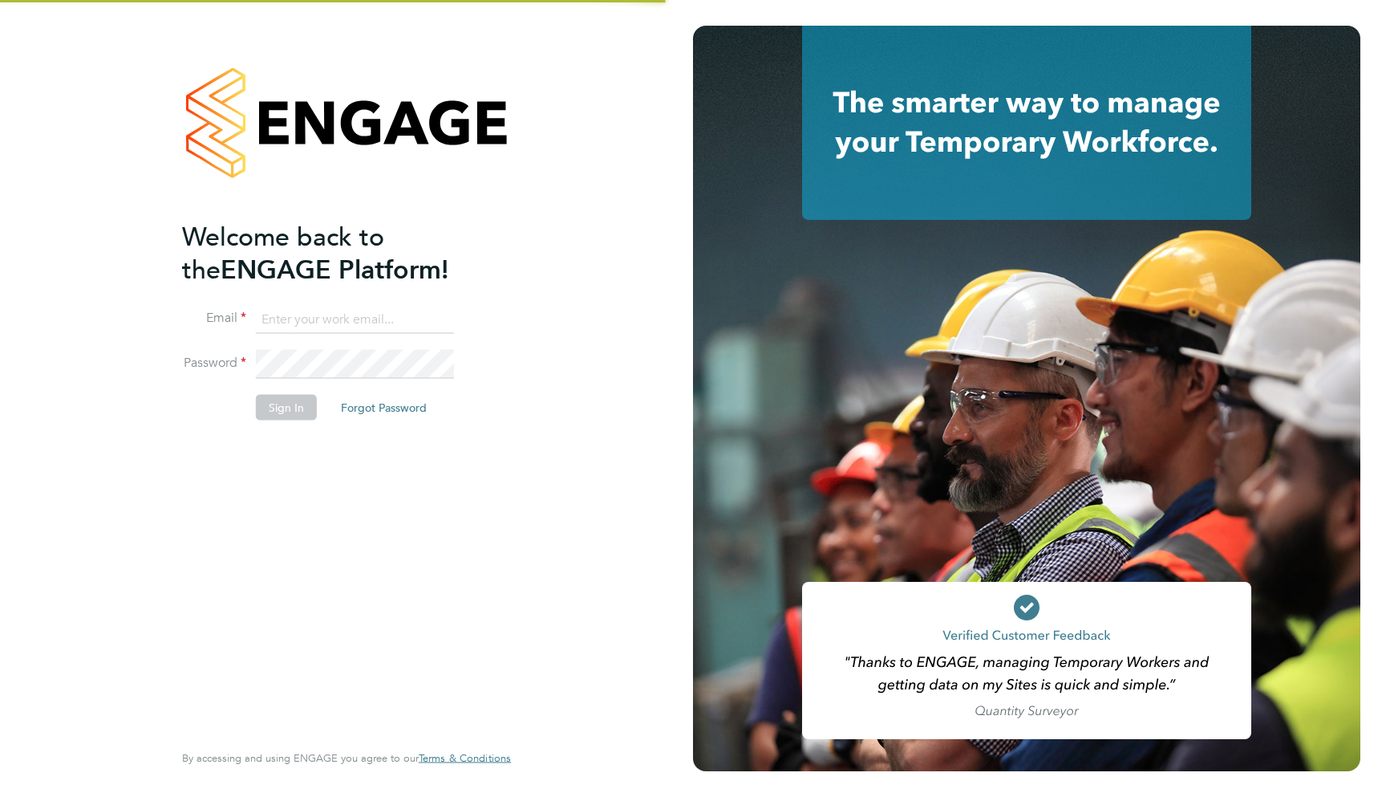 This screenshot has height=797, width=1386. What do you see at coordinates (214, 318) in the screenshot?
I see `label: Email` at bounding box center [214, 318].